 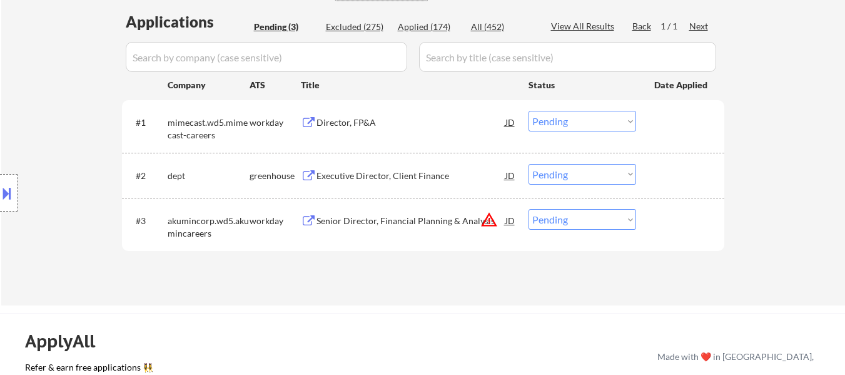 I want to click on div: Applied (174), so click(x=429, y=27).